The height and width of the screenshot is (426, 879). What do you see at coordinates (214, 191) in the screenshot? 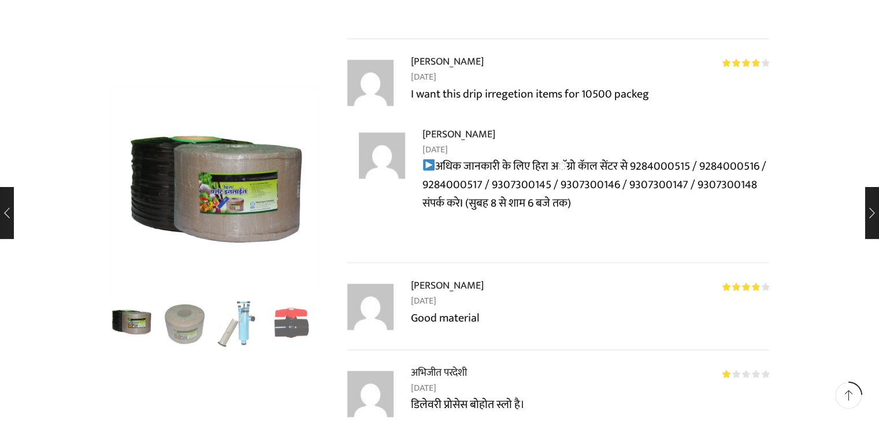
I see `div: 1 / 10` at bounding box center [214, 191].